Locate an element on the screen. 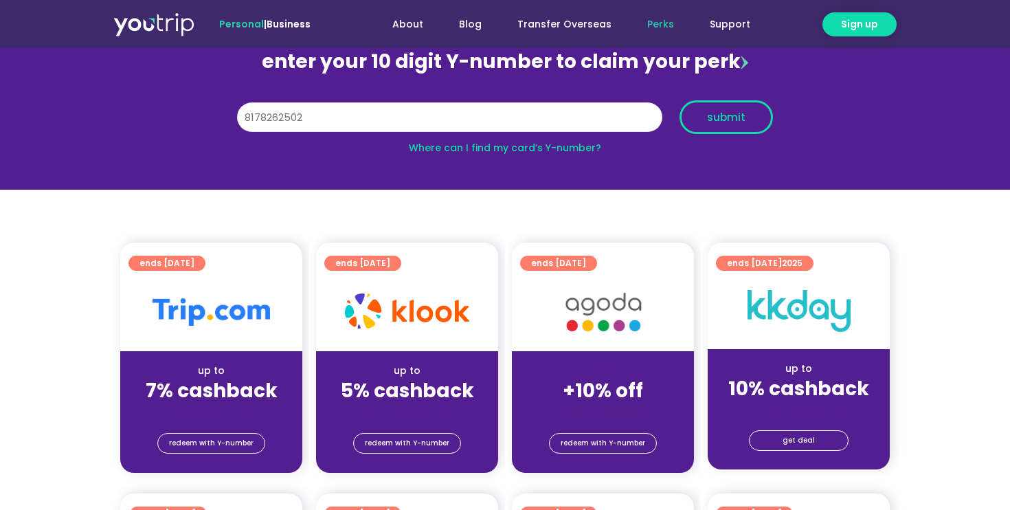 The image size is (1010, 510). span: Sign up is located at coordinates (860, 24).